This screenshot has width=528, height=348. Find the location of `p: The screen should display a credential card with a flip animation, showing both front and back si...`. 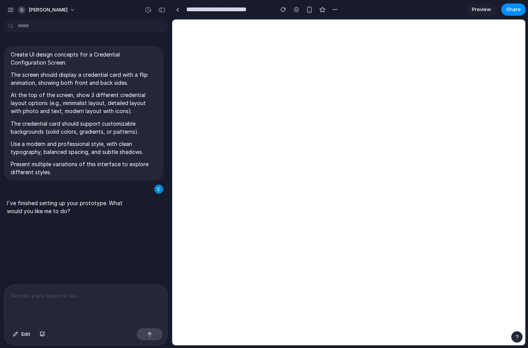

p: The screen should display a credential card with a flip animation, showing both front and back si... is located at coordinates (84, 79).